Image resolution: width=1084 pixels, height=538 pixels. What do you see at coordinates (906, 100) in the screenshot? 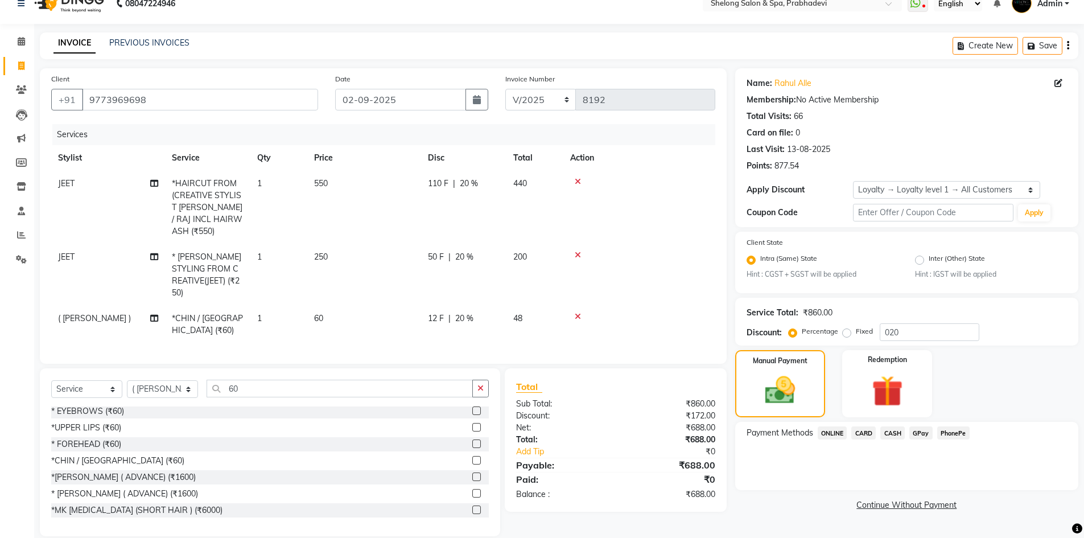
I see `div: No Active Membership` at bounding box center [906, 100].